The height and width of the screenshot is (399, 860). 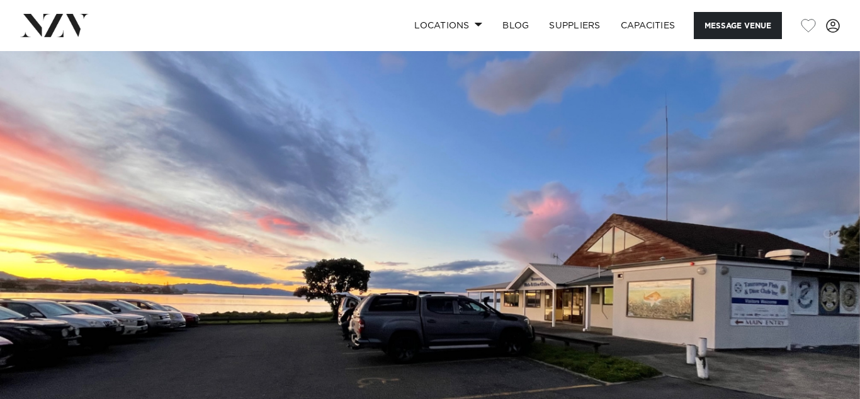 What do you see at coordinates (54, 25) in the screenshot?
I see `img: nzv-logo.png` at bounding box center [54, 25].